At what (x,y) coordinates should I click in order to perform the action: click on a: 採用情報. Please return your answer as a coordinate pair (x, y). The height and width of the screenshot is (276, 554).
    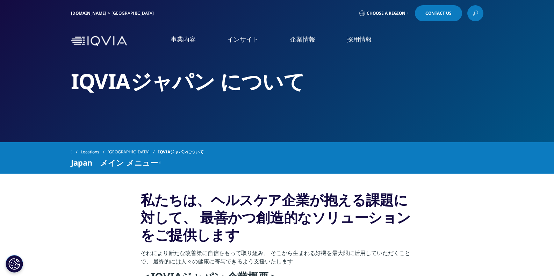
    Looking at the image, I should click on (360, 39).